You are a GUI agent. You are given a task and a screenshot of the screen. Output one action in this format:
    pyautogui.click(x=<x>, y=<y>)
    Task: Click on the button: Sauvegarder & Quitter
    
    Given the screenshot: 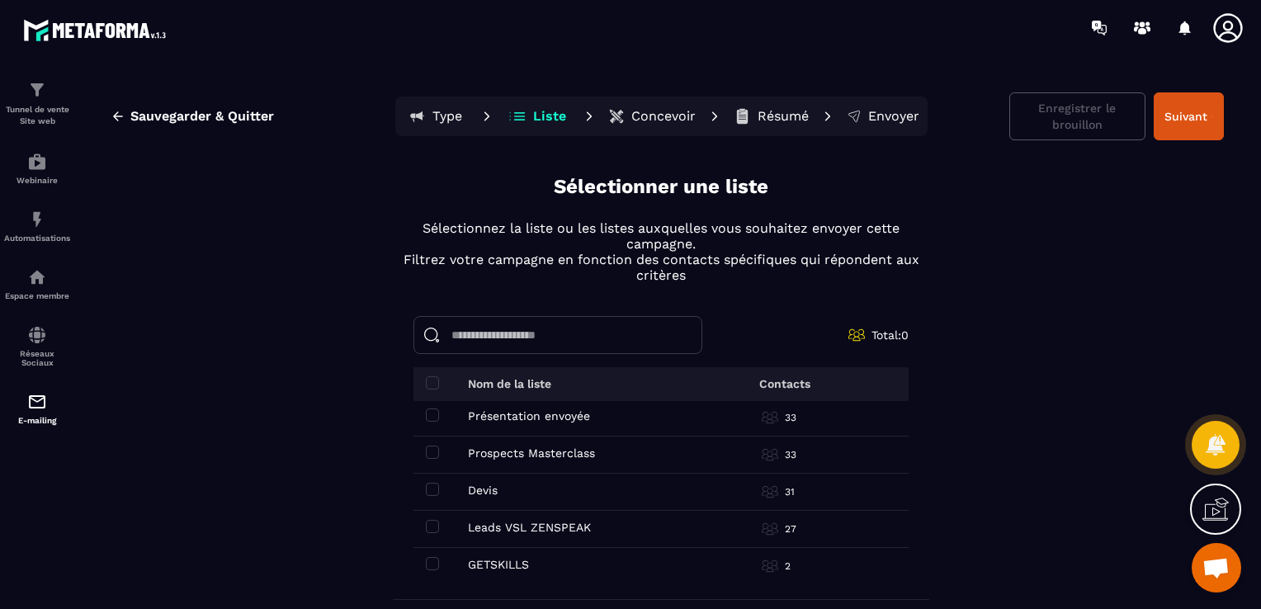 What is the action you would take?
    pyautogui.click(x=192, y=116)
    